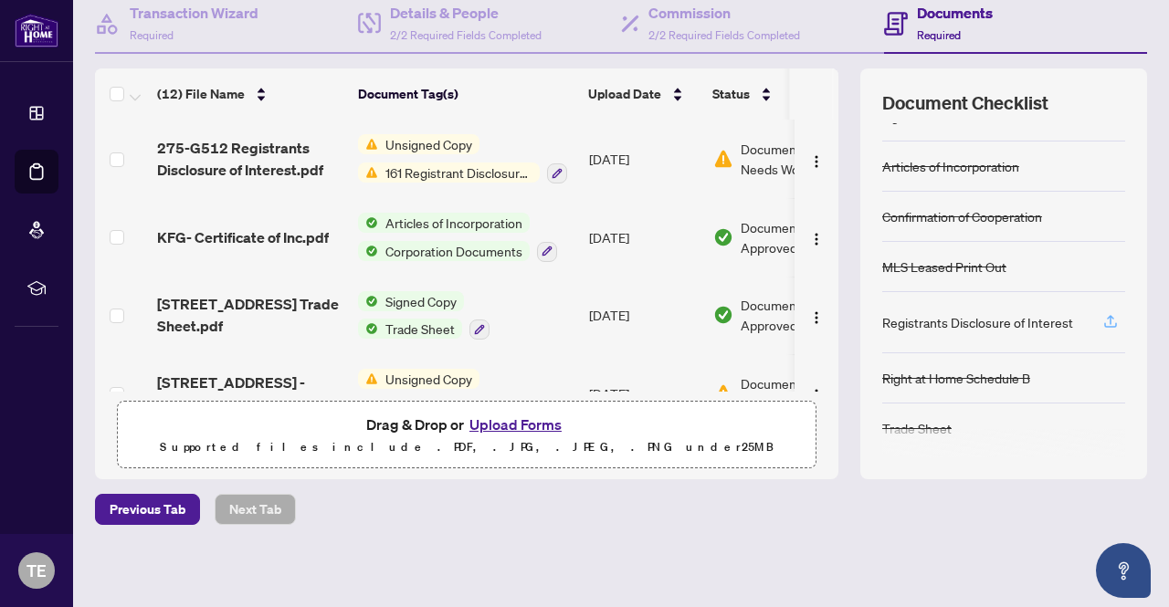 The image size is (1169, 607). What do you see at coordinates (965, 103) in the screenshot?
I see `span: Document Checklist` at bounding box center [965, 103].